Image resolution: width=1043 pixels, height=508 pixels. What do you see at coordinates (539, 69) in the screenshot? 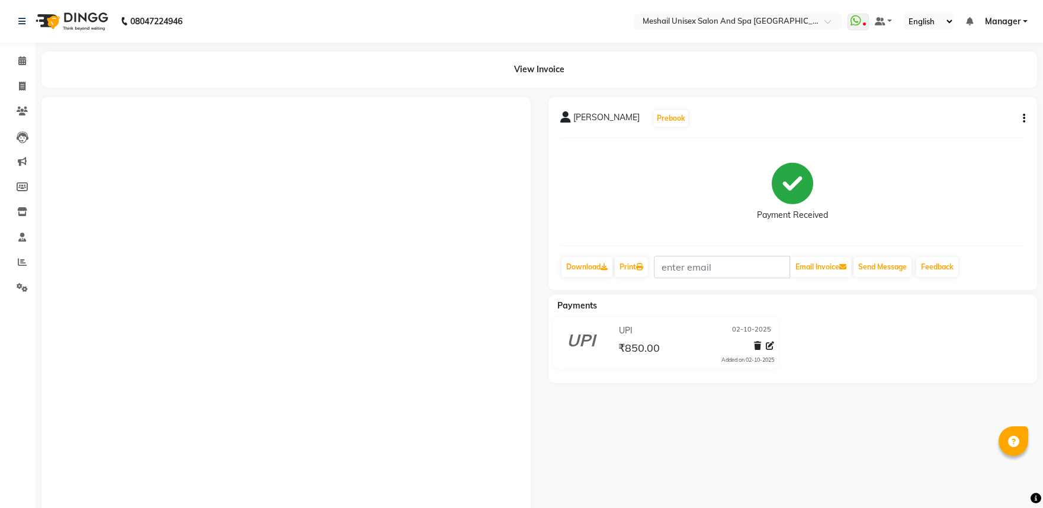
I see `div: View Invoice` at bounding box center [539, 69].